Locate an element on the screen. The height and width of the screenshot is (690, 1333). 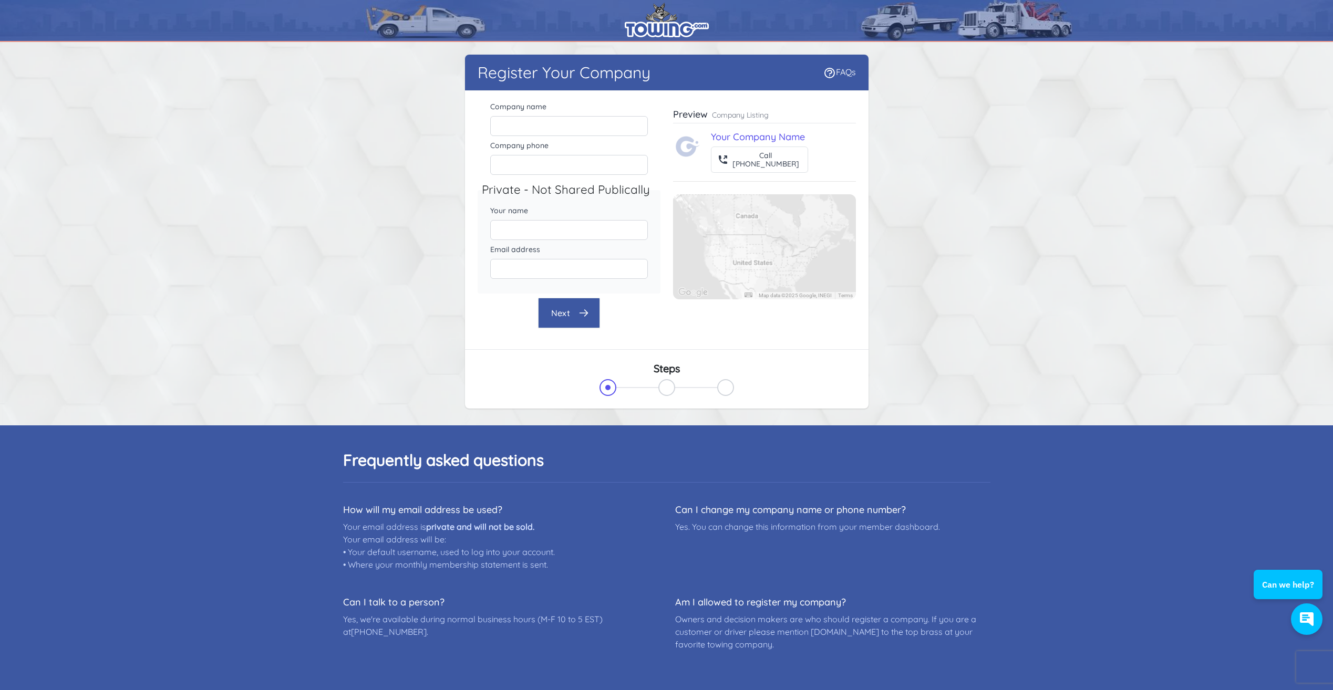
button: Can we help? is located at coordinates (42, 44).